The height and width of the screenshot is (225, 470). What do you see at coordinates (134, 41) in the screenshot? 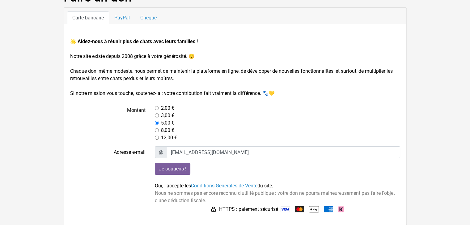
I see `strong: 🌟 Aidez-nous à réunir plus de chats avec leurs familles !` at bounding box center [134, 41].